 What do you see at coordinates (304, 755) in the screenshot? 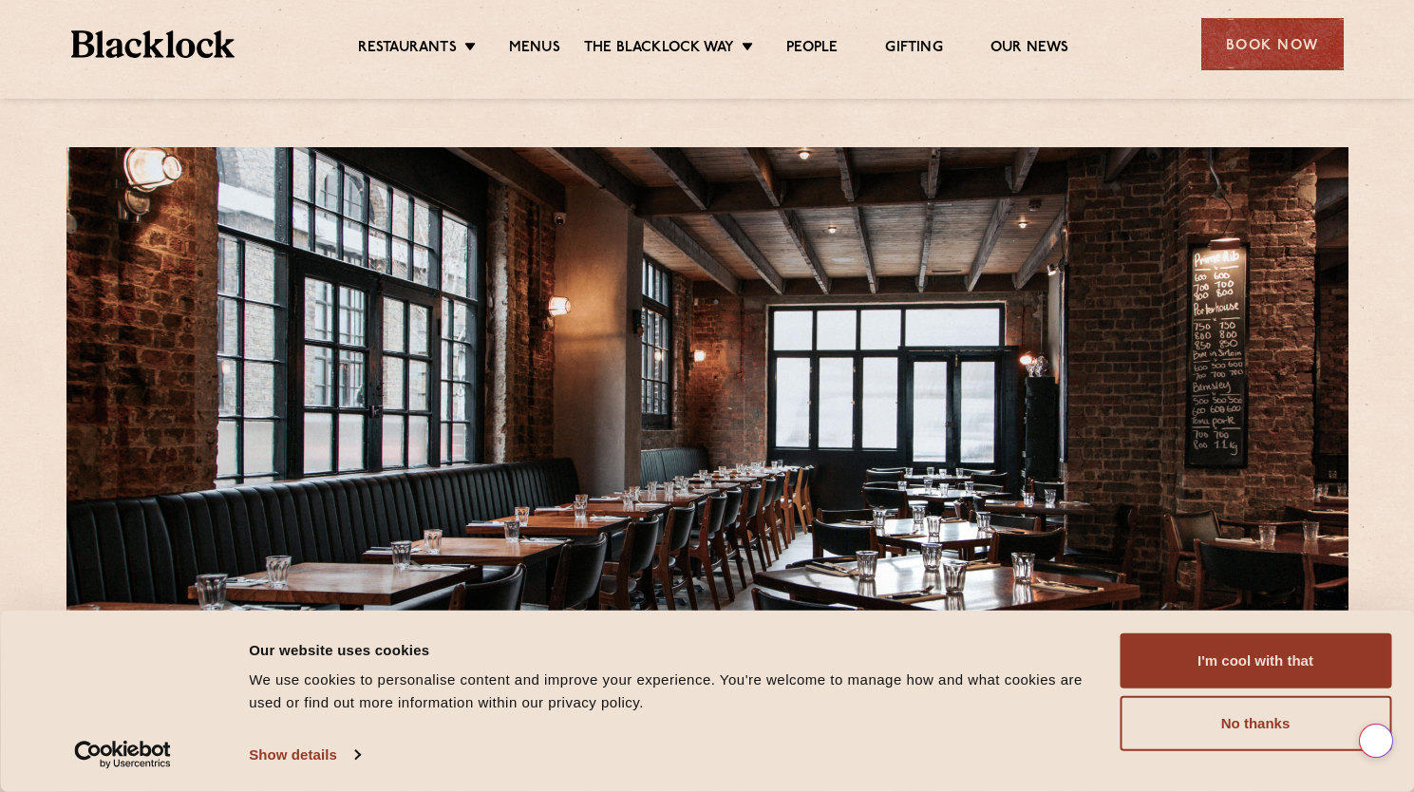
I see `a: Show details` at bounding box center [304, 755].